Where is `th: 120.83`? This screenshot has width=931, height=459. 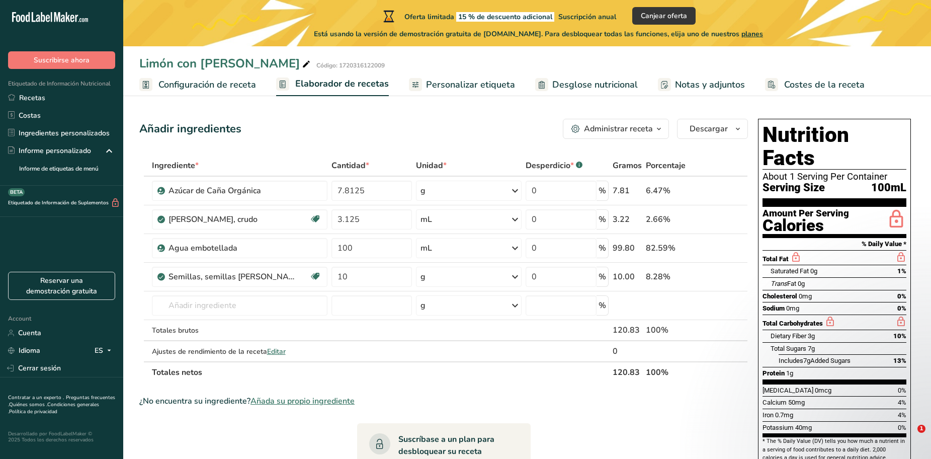 th: 120.83 is located at coordinates (627, 372).